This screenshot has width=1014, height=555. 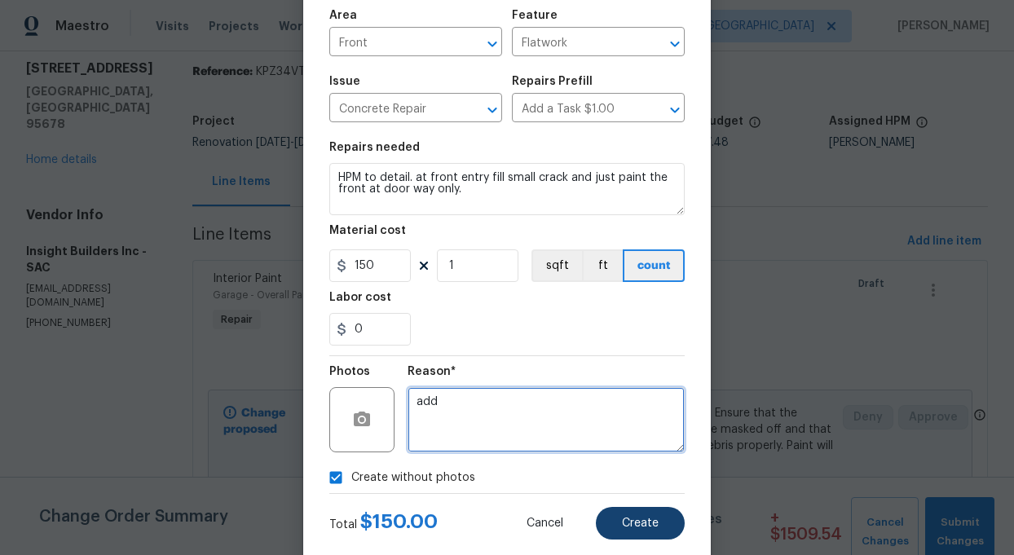 What do you see at coordinates (602, 266) in the screenshot?
I see `button: ft` at bounding box center [602, 266].